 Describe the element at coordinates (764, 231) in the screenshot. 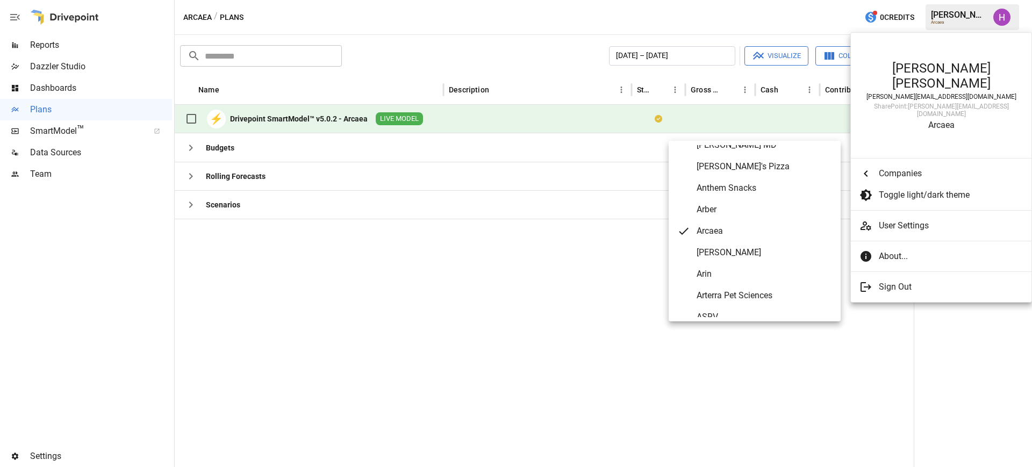

I see `span: Arcaea` at that location.